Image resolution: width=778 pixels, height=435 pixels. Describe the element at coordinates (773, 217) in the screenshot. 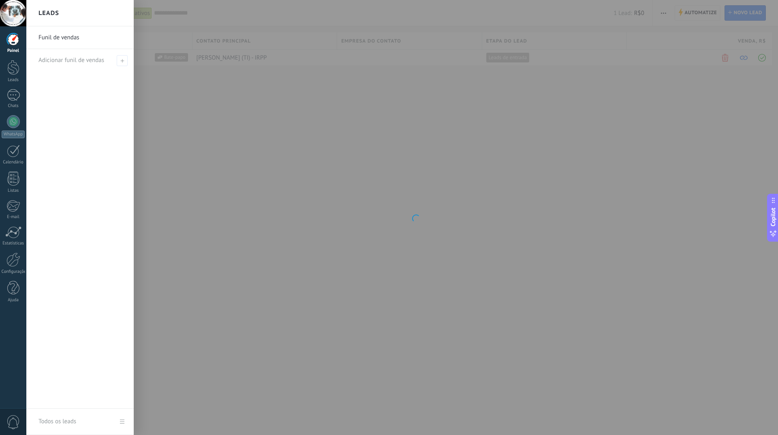

I see `span: Copilot` at that location.